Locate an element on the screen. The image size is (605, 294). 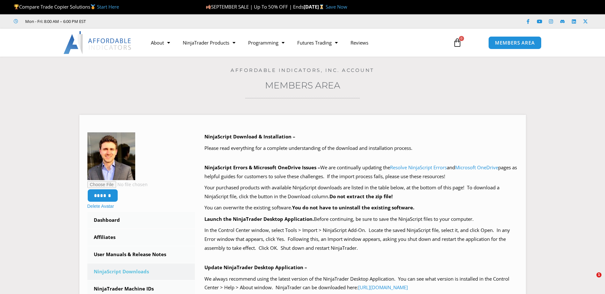
span: Compare Trade Copier Solutions is located at coordinates (66, 7).